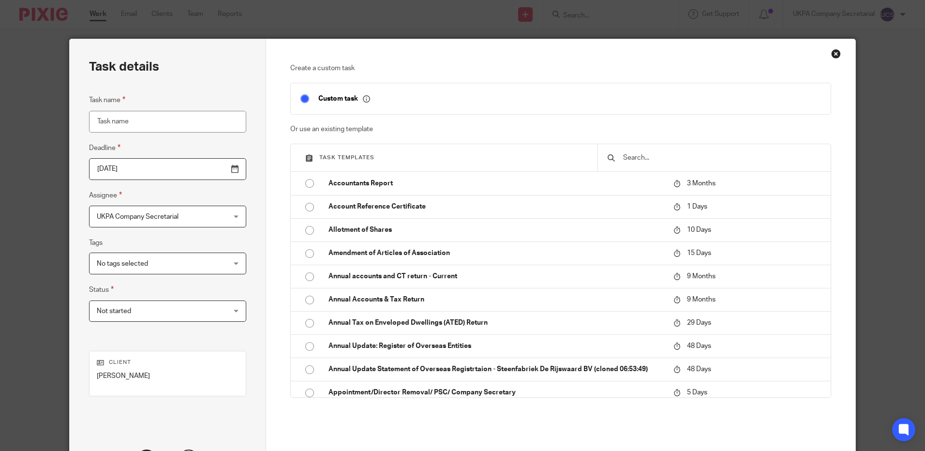  Describe the element at coordinates (114, 311) in the screenshot. I see `span: Not started` at that location.